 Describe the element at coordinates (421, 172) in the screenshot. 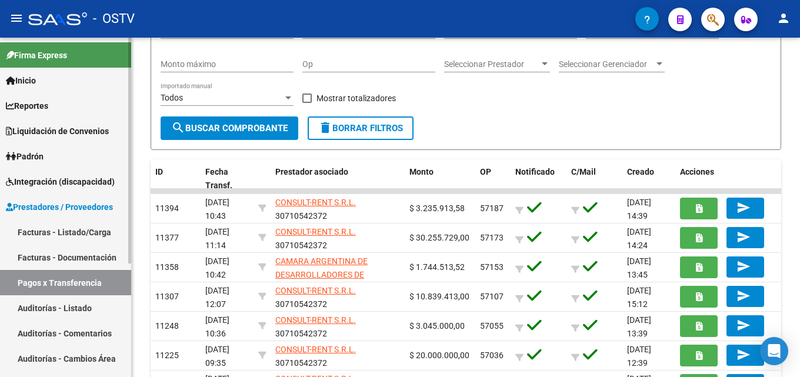

I see `span: Monto` at that location.